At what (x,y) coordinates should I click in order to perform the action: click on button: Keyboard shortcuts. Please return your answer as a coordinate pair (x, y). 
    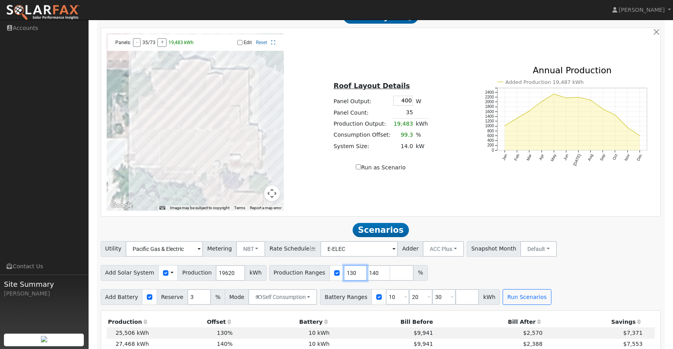
    Looking at the image, I should click on (162, 208).